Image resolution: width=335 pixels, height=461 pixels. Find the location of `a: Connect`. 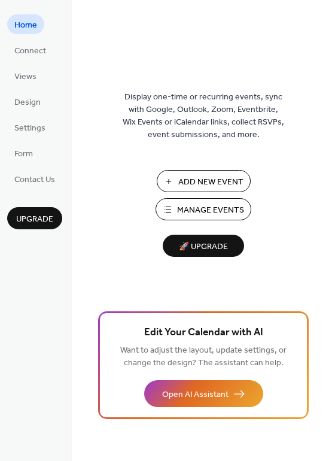

a: Connect is located at coordinates (30, 50).